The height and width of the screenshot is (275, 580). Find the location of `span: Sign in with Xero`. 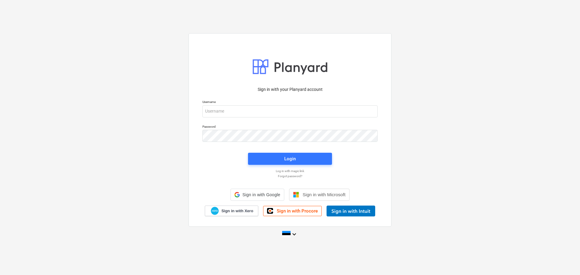

span: Sign in with Xero is located at coordinates (237, 211).